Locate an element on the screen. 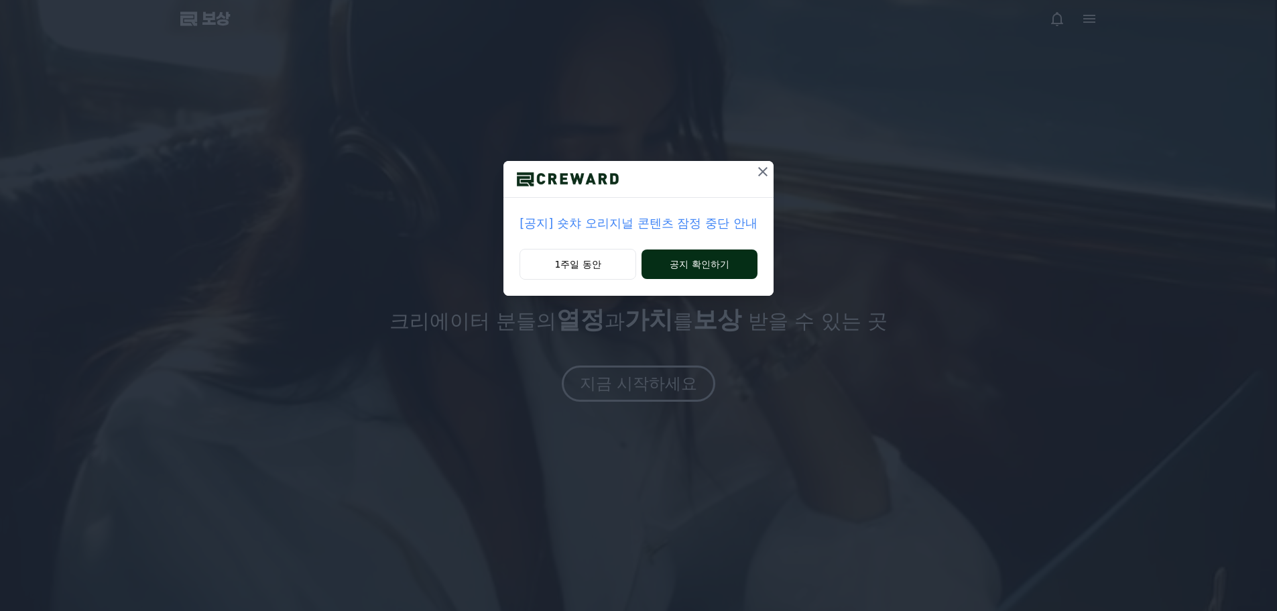 The width and height of the screenshot is (1277, 611). font: [공지] 숏챠 오리지널 콘텐츠 잠정 중단 안내 is located at coordinates (638, 223).